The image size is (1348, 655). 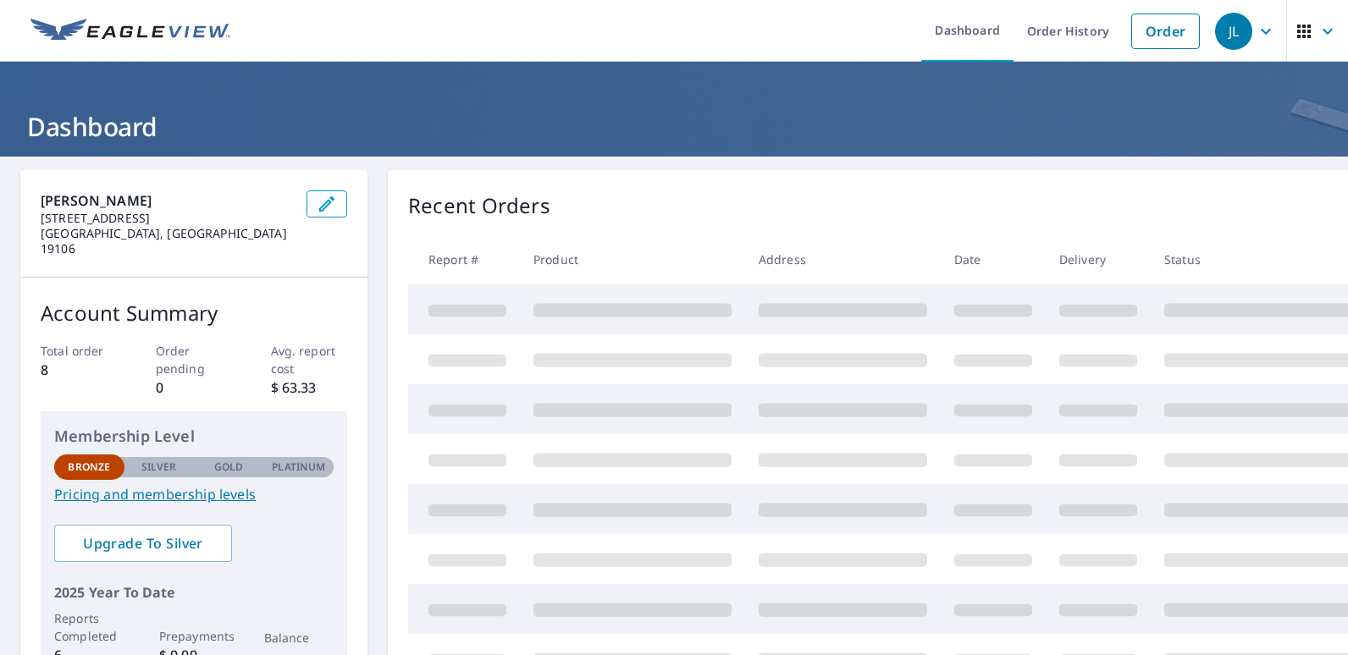 What do you see at coordinates (309, 360) in the screenshot?
I see `p: Avg. report cost` at bounding box center [309, 360].